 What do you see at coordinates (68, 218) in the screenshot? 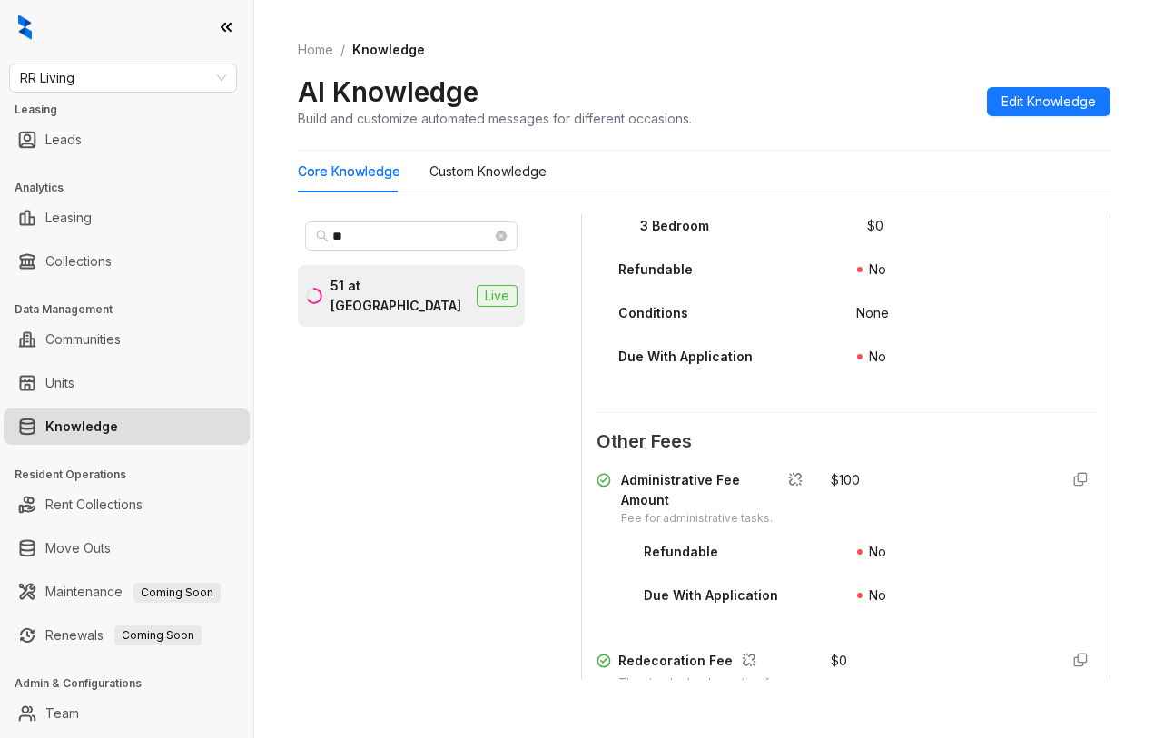
I see `a: Leasing` at bounding box center [68, 218].